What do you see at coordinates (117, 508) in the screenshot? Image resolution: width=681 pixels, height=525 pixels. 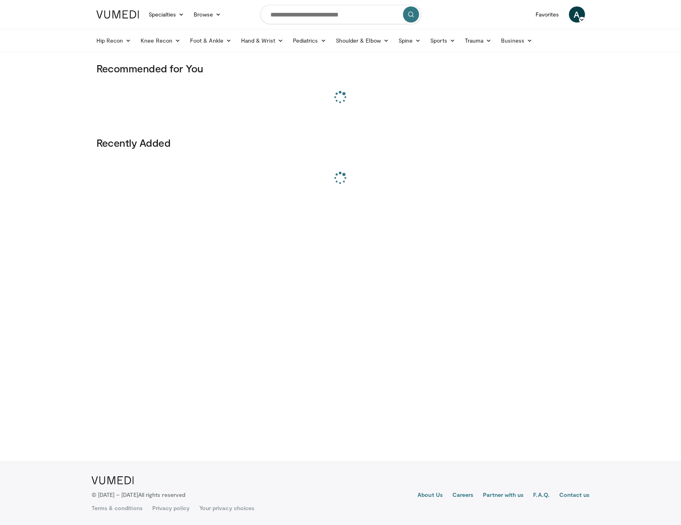 I see `a: Terms & conditions` at bounding box center [117, 508].